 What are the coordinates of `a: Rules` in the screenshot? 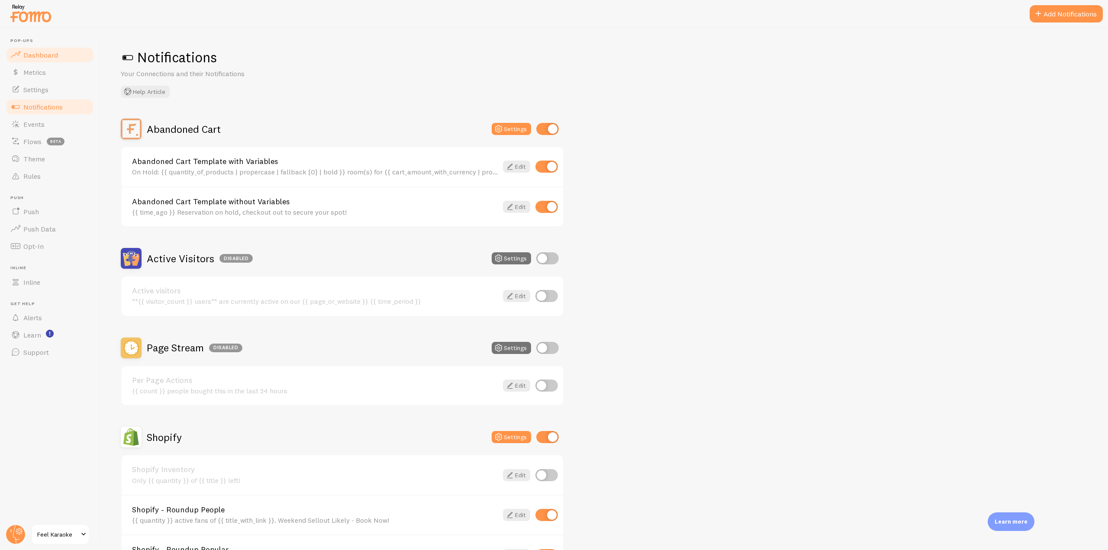 It's located at (50, 176).